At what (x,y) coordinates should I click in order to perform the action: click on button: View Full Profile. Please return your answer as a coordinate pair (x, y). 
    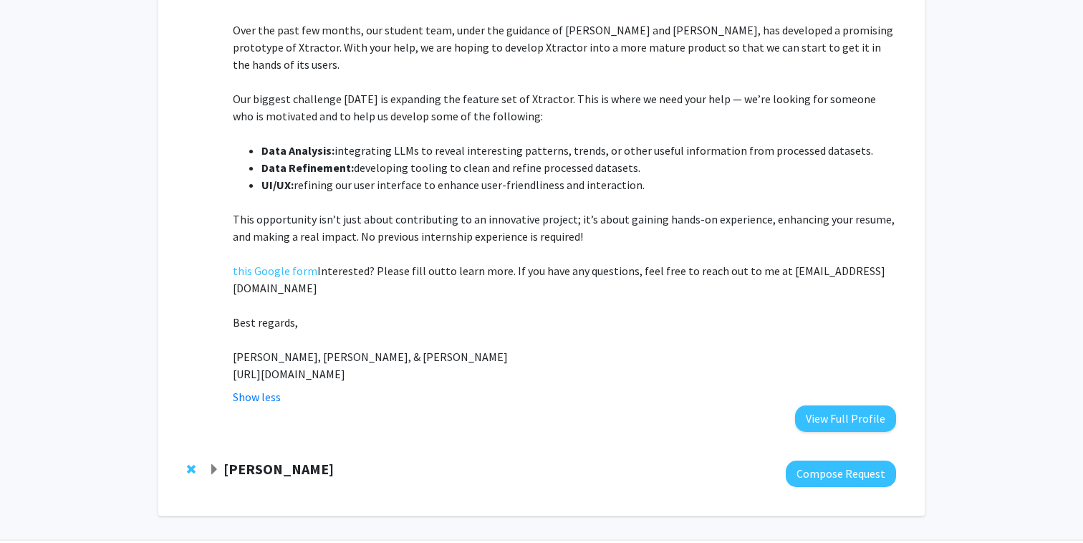
    Looking at the image, I should click on (845, 418).